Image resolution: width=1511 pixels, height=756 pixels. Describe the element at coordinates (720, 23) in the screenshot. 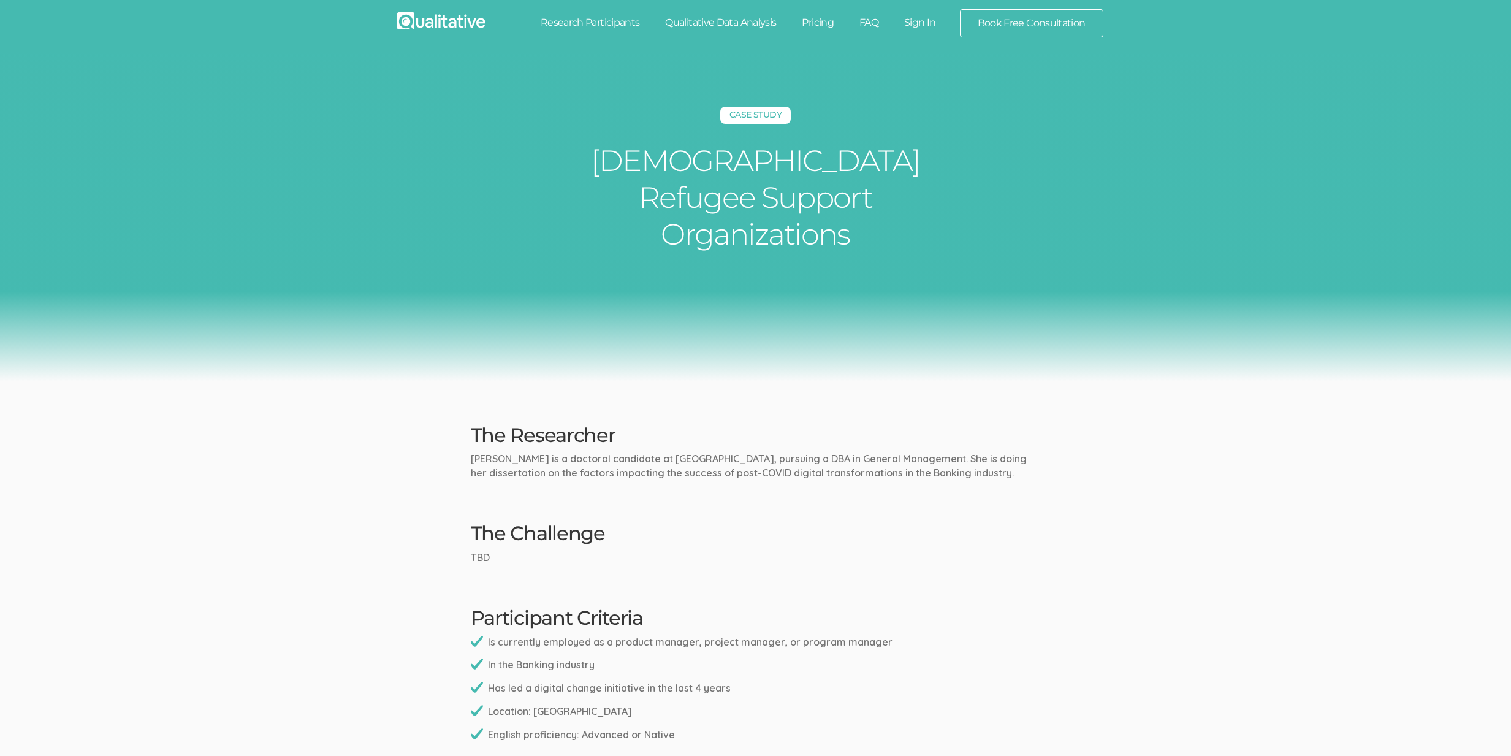

I see `a: Qualitative Data Analysis` at that location.